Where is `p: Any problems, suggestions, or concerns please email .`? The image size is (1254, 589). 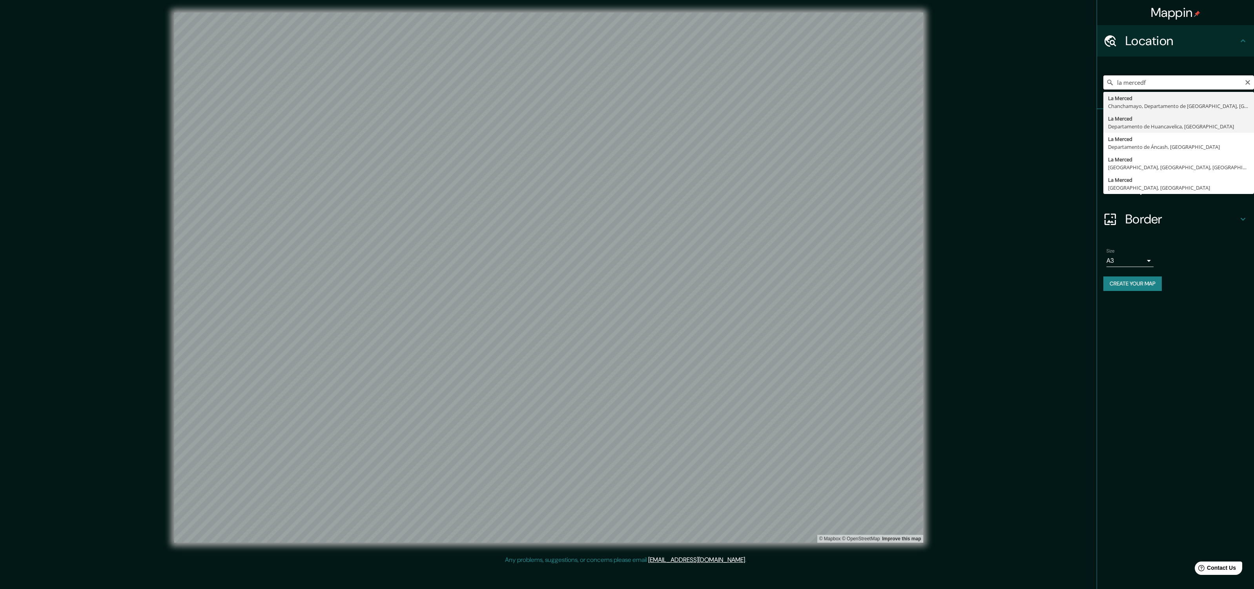
p: Any problems, suggestions, or concerns please email . is located at coordinates (626, 560).